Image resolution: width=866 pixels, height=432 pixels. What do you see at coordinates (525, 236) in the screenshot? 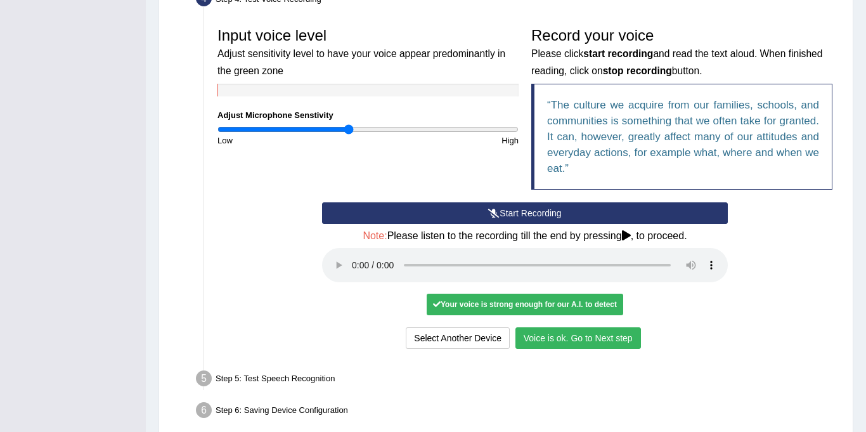
I see `h4: Please listen to the recording till the end by pressing , to proceed.` at bounding box center [525, 236].